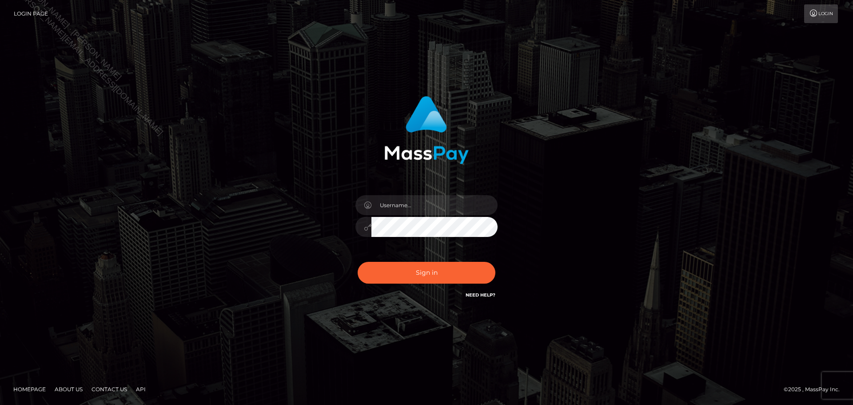 This screenshot has height=405, width=853. I want to click on div: © 2025 , MassPay Inc., so click(814, 389).